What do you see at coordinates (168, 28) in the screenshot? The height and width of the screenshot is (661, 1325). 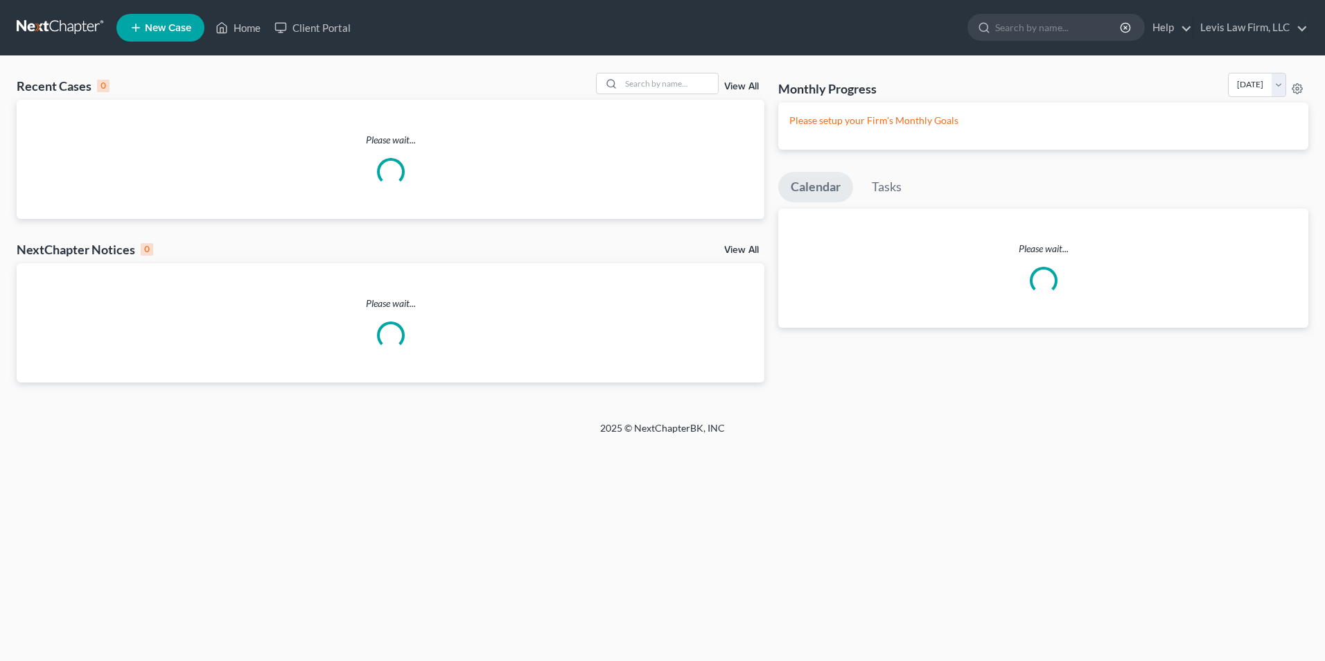 I see `span: New Case` at bounding box center [168, 28].